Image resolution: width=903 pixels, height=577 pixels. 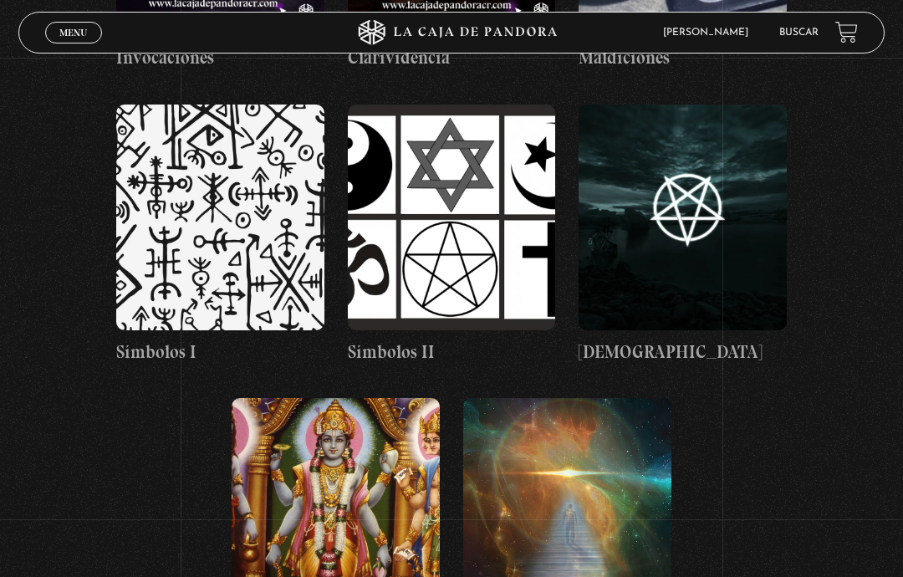 What do you see at coordinates (451, 235) in the screenshot?
I see `a: Símbolos II` at bounding box center [451, 235].